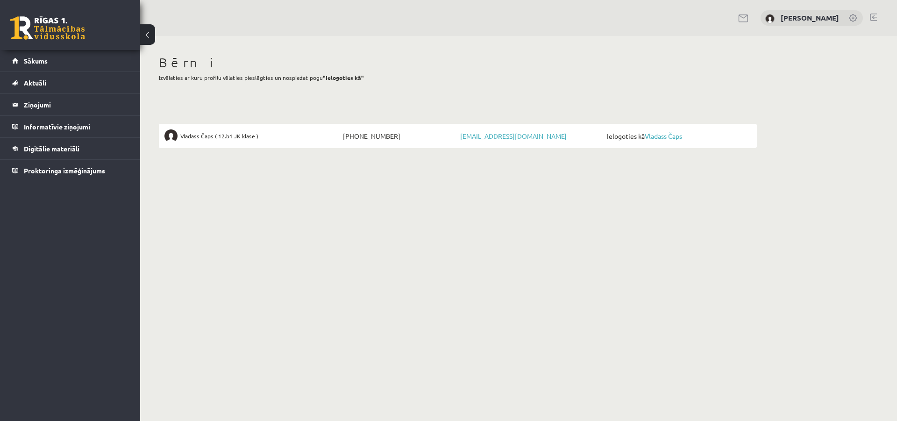 This screenshot has height=421, width=897. I want to click on a: Ziņojumi, so click(70, 105).